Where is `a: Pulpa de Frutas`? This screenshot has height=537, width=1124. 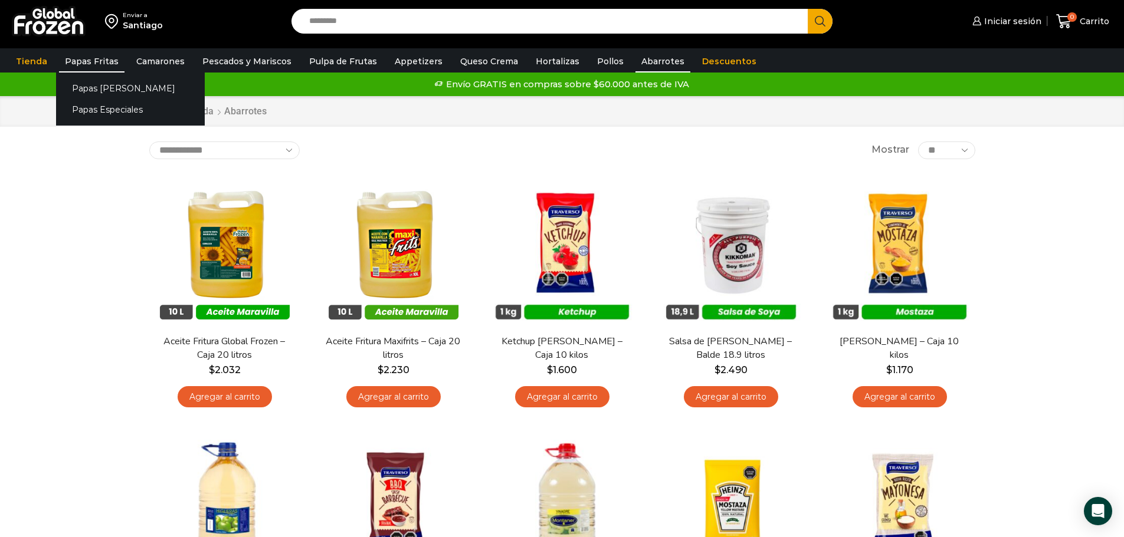
a: Pulpa de Frutas is located at coordinates (343, 61).